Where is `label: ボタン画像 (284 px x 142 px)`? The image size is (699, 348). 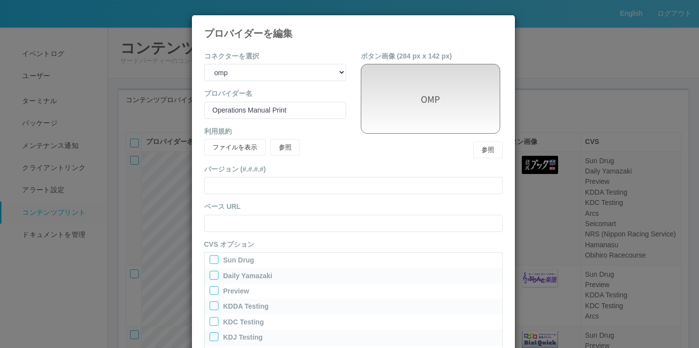 label: ボタン画像 (284 px x 142 px) is located at coordinates (407, 56).